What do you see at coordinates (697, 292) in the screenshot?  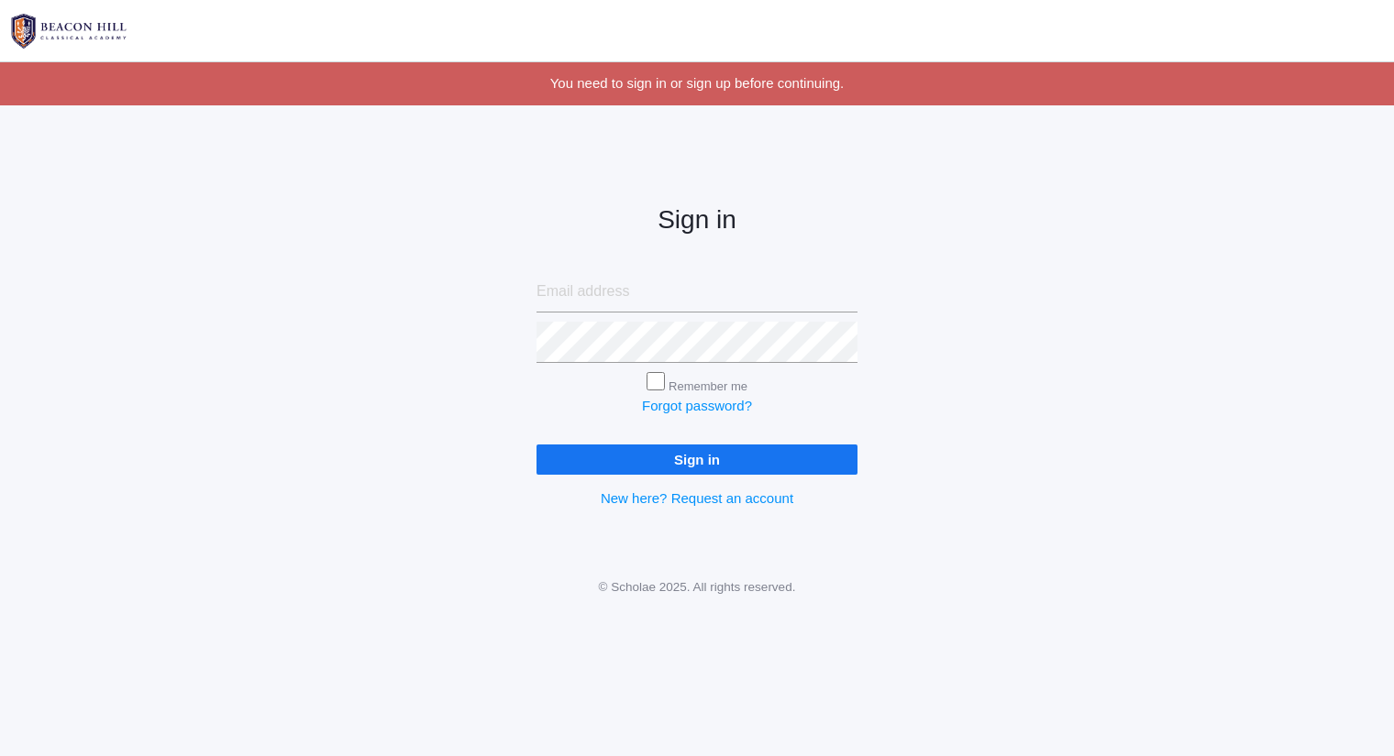 I see `input: Email address` at bounding box center [697, 292].